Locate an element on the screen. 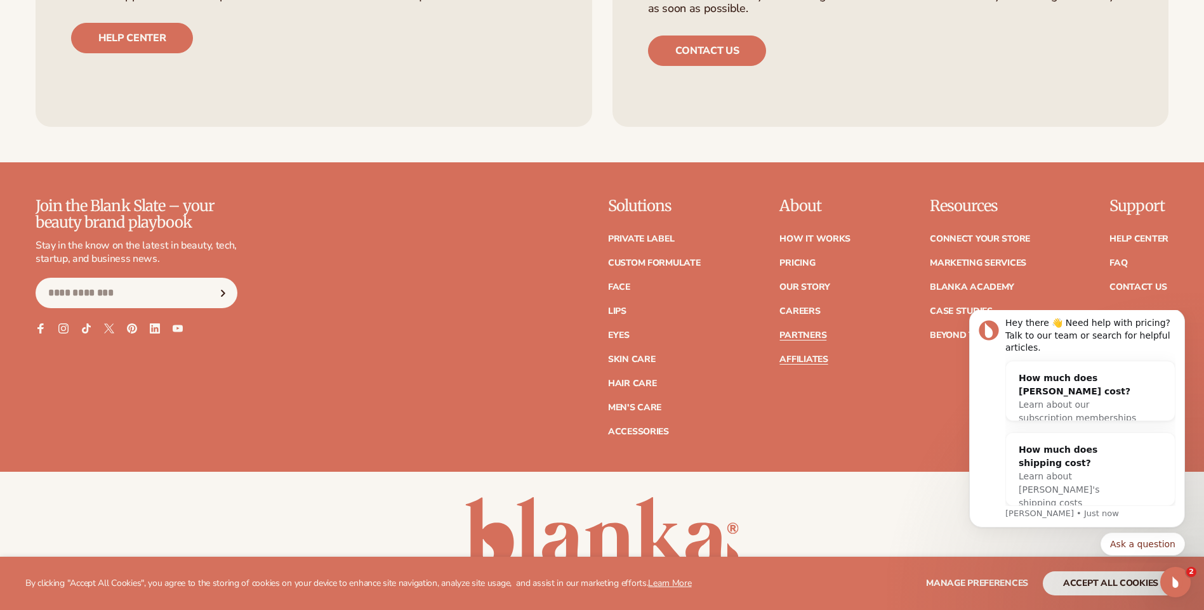 The height and width of the screenshot is (610, 1204). a: Contact us is located at coordinates (707, 51).